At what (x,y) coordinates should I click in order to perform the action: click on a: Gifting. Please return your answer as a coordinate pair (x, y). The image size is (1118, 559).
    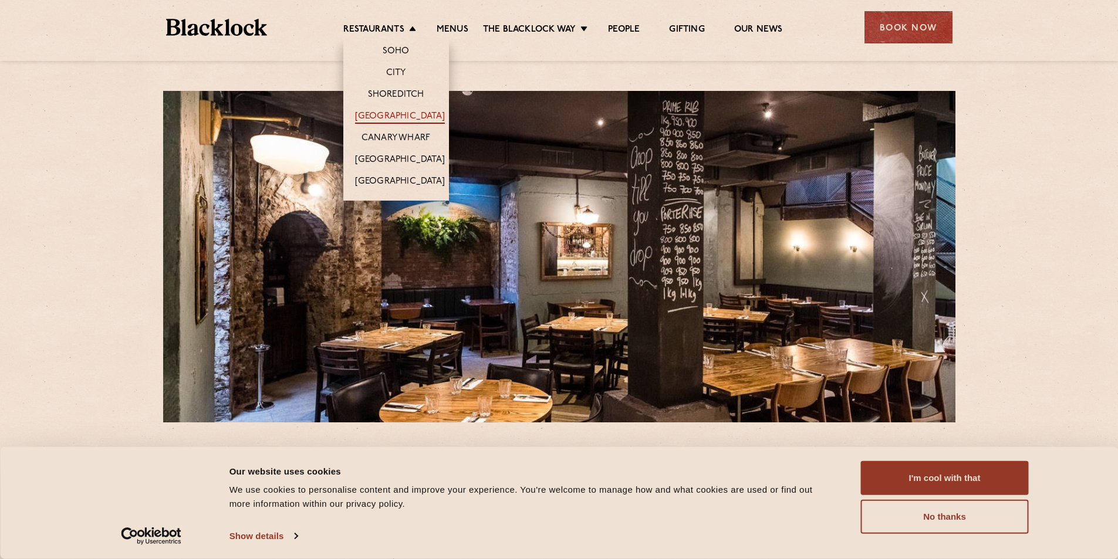
    Looking at the image, I should click on (686, 31).